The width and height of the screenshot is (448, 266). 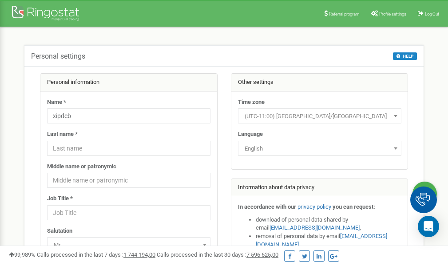 What do you see at coordinates (22, 254) in the screenshot?
I see `span: 99,989%` at bounding box center [22, 254].